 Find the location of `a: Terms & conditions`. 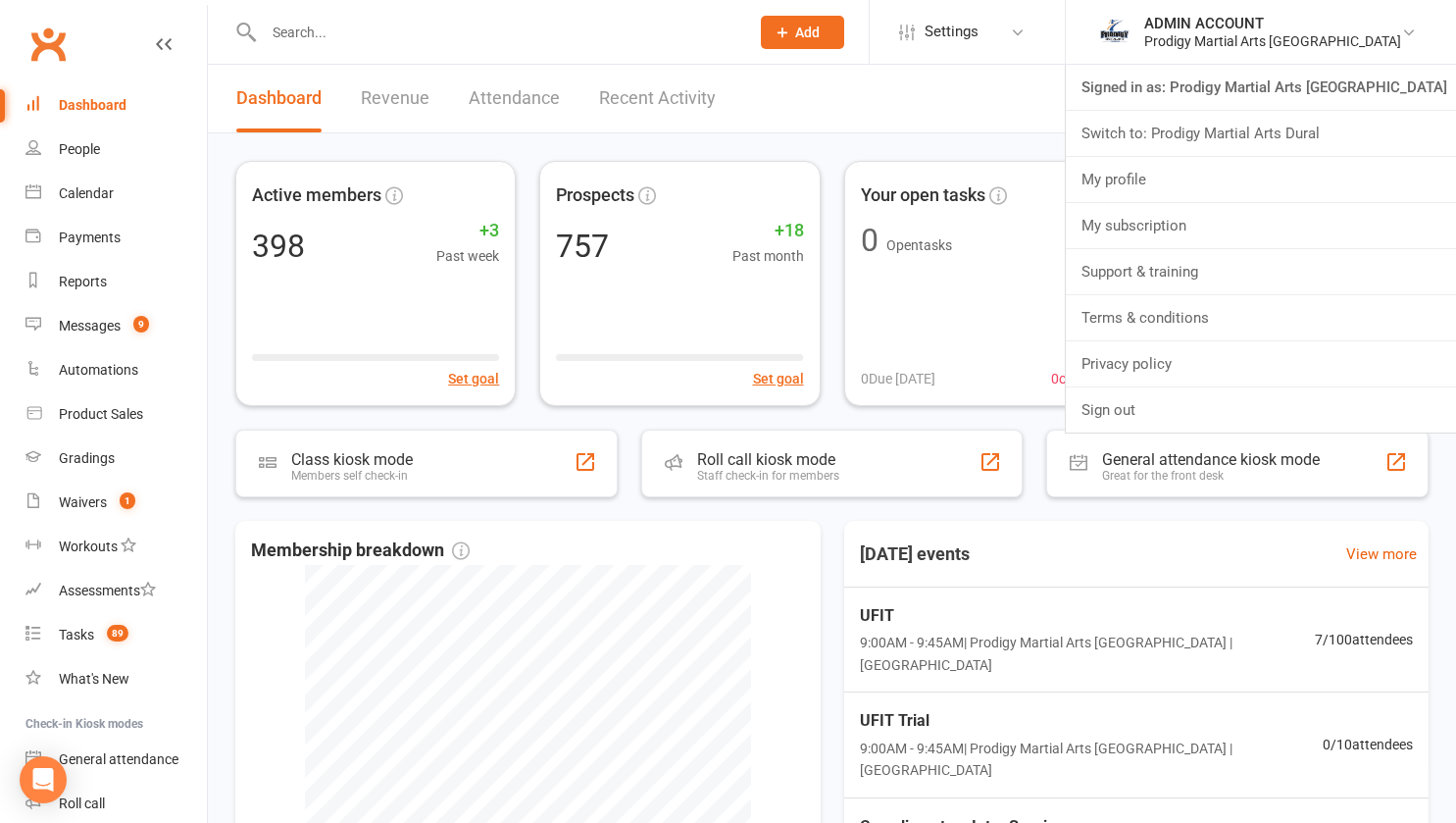

a: Terms & conditions is located at coordinates (1262, 318).